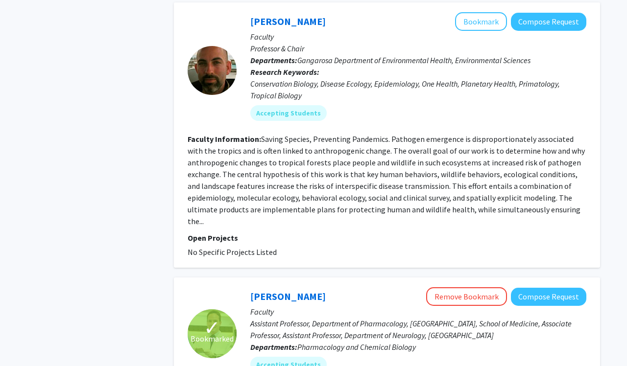 The width and height of the screenshot is (627, 366). I want to click on fg-read-more: Saving Species, Preventing Pandemics. Pathogen emergence is disproportionately associated with th..., so click(386, 180).